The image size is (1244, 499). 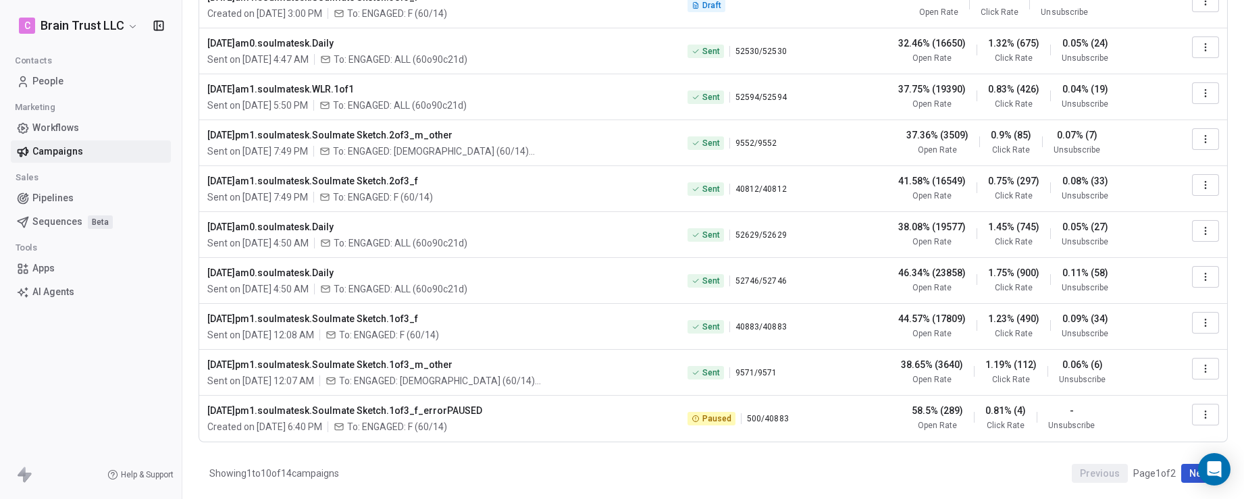 What do you see at coordinates (147, 475) in the screenshot?
I see `span: Help & Support` at bounding box center [147, 475].